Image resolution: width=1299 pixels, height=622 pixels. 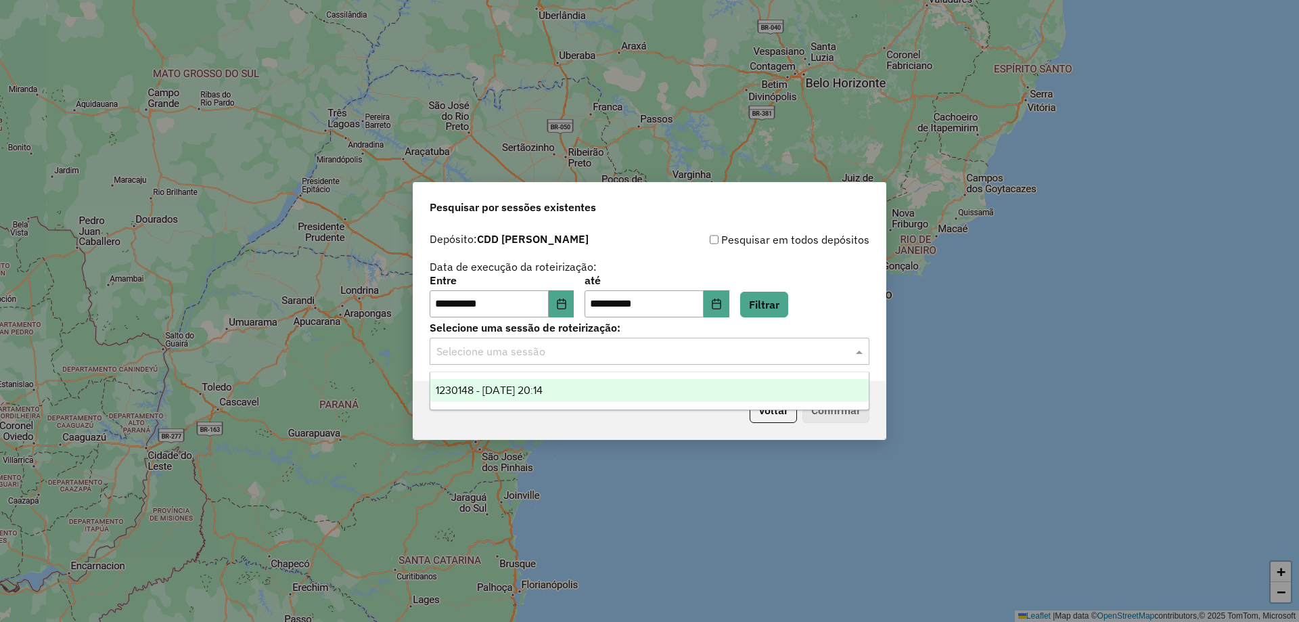 I want to click on button: Filtrar, so click(x=764, y=304).